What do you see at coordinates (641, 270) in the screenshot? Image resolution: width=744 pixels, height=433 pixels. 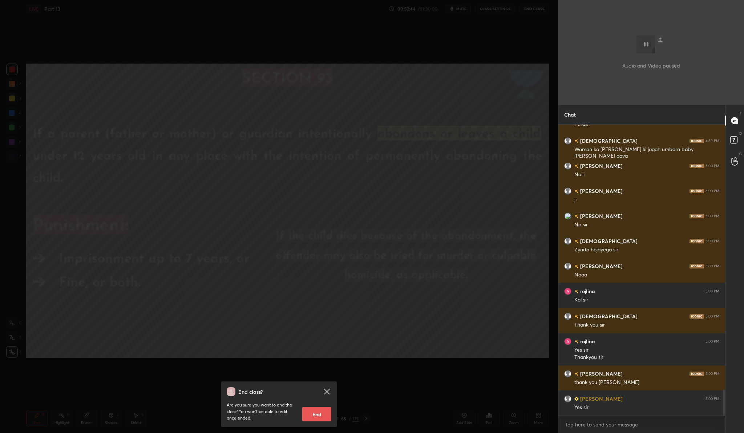 I see `div: grid` at bounding box center [641, 270].